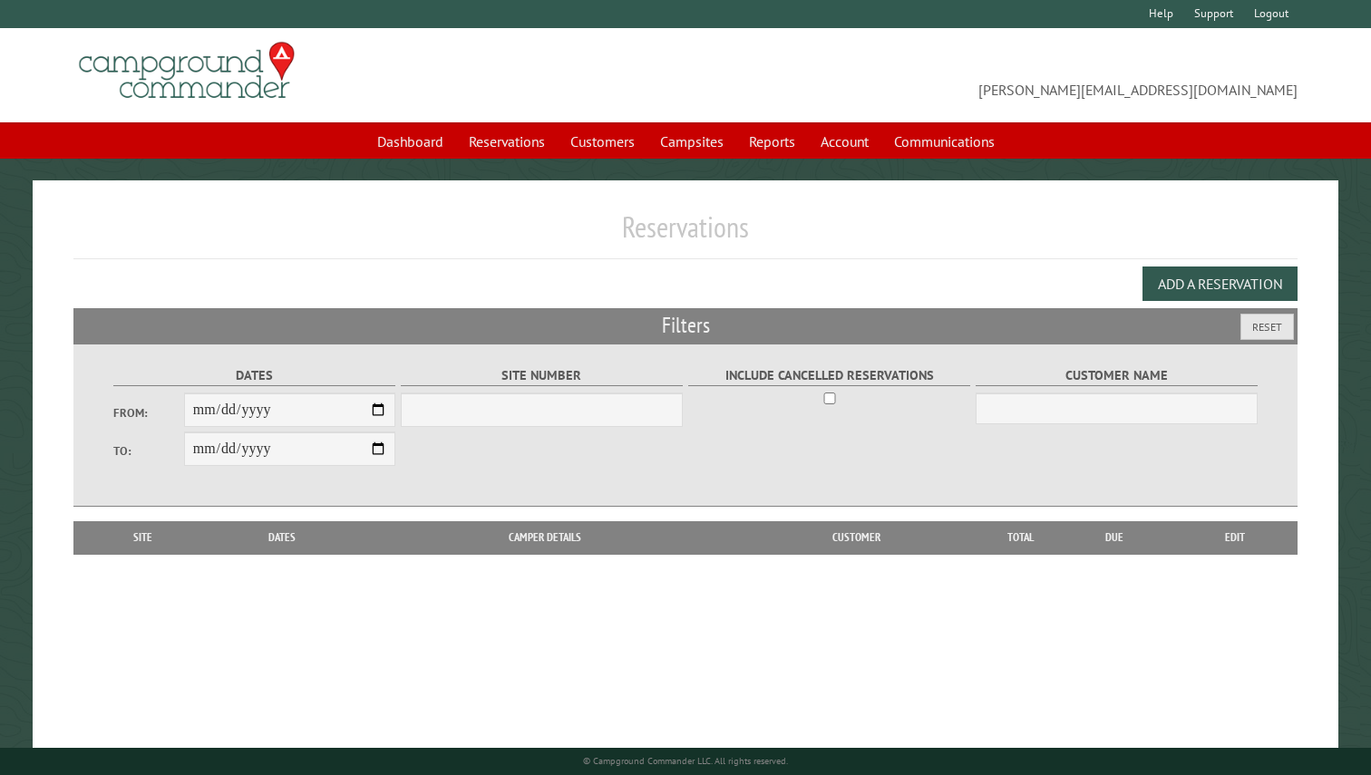 The image size is (1371, 775). What do you see at coordinates (507, 141) in the screenshot?
I see `a: Reservations` at bounding box center [507, 141].